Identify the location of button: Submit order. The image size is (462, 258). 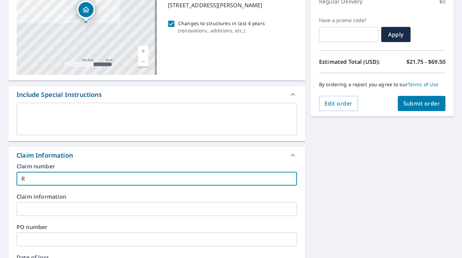
(422, 104).